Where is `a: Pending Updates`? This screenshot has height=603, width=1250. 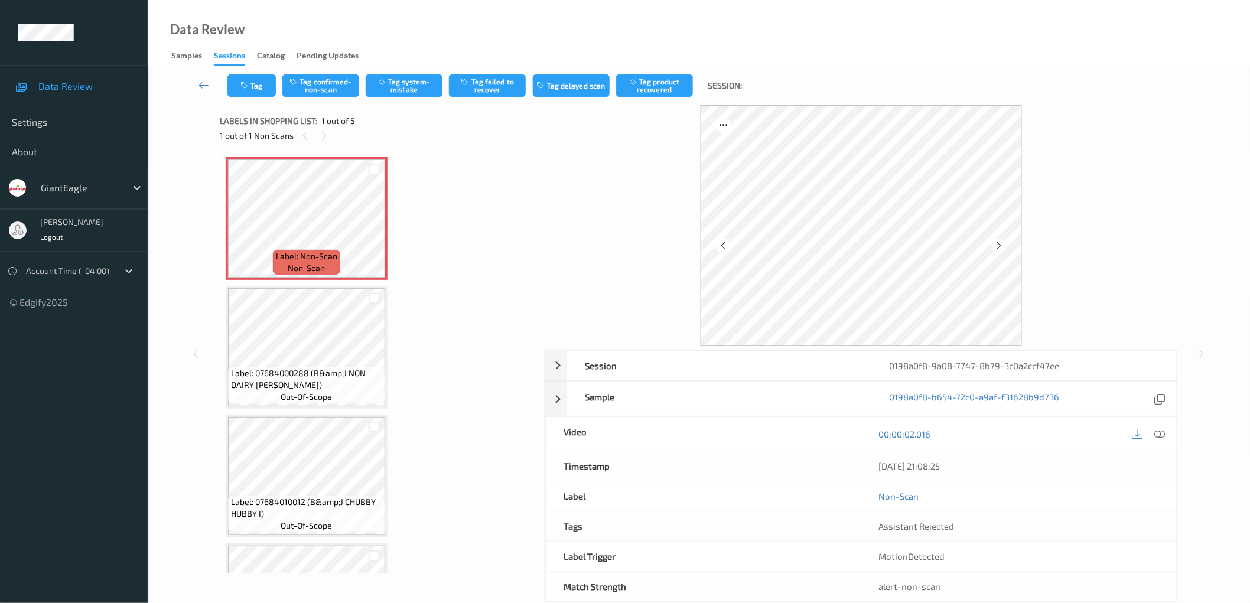
a: Pending Updates is located at coordinates (333, 56).